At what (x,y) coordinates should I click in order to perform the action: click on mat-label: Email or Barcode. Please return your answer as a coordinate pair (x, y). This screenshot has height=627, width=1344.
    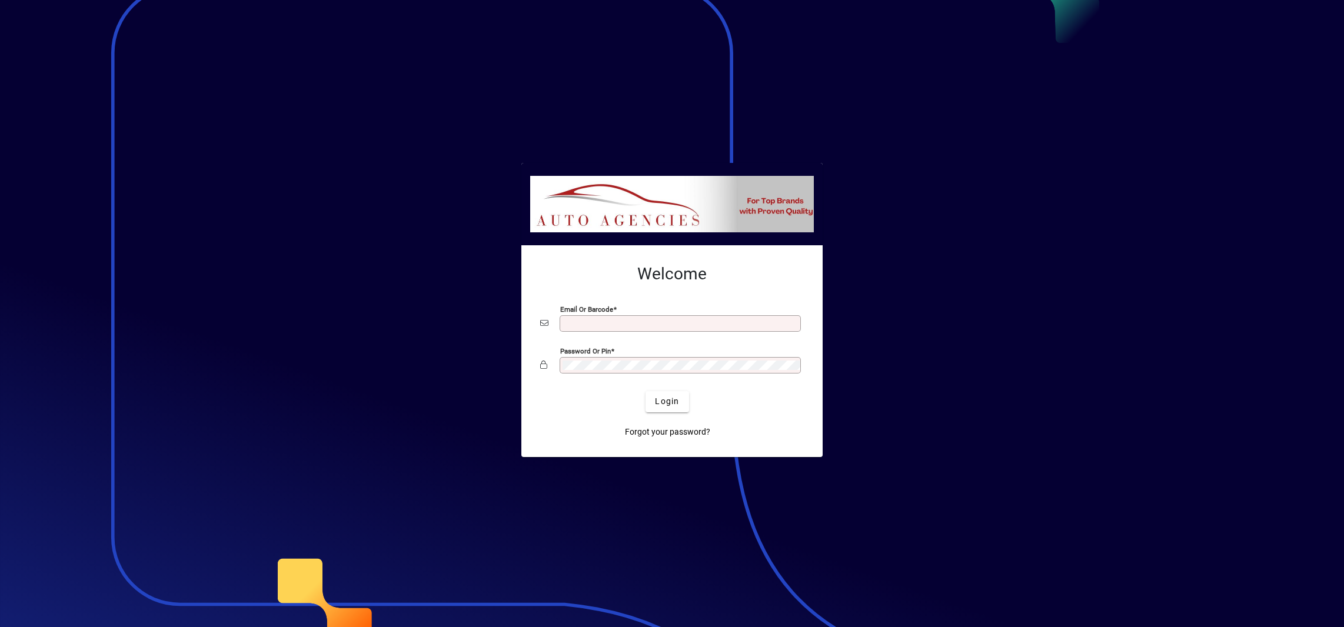
    Looking at the image, I should click on (586, 309).